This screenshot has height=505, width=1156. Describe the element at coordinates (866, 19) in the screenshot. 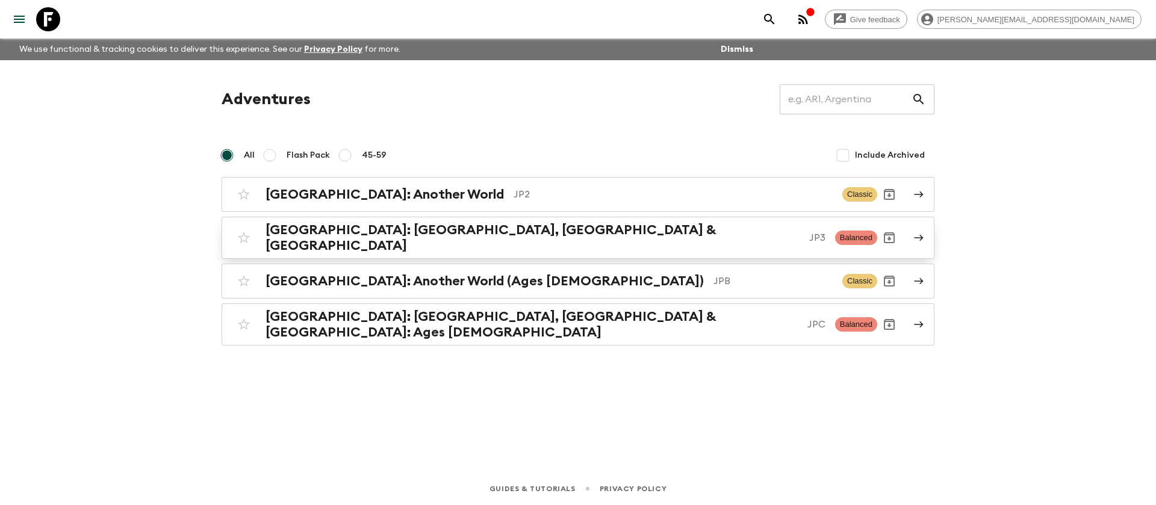

I see `a: Give feedback` at that location.